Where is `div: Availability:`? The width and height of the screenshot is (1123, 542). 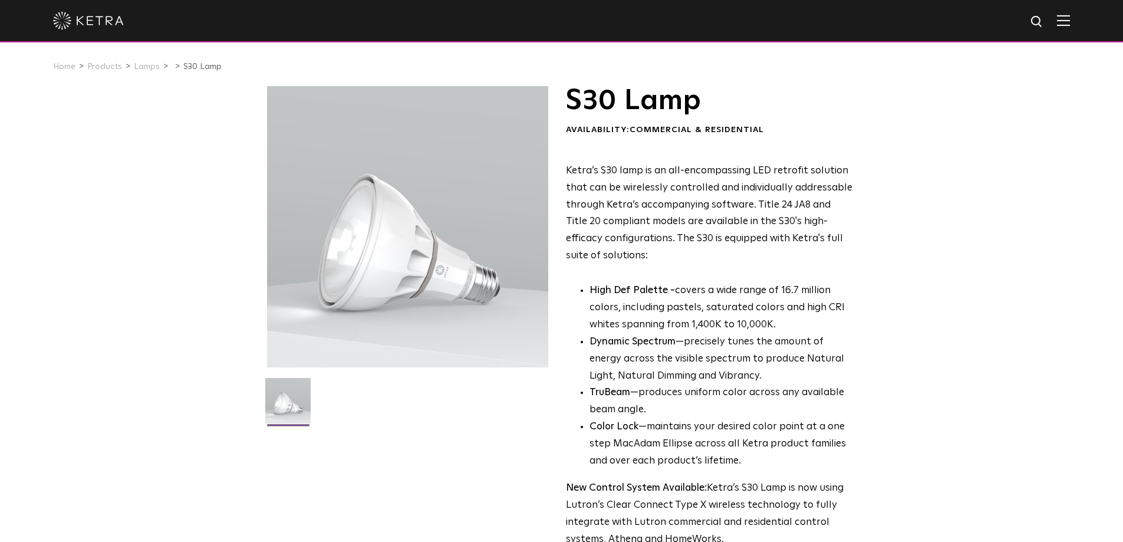 div: Availability: is located at coordinates (709, 130).